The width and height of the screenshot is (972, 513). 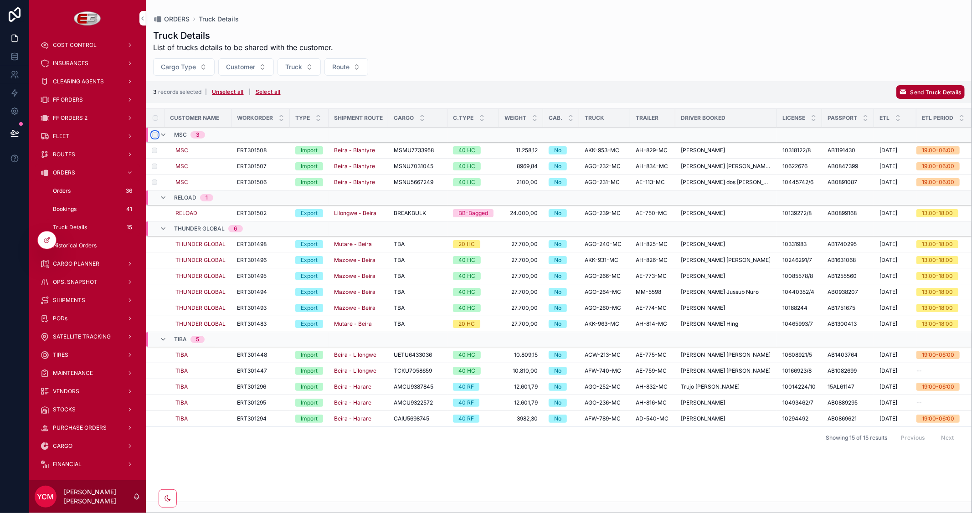 What do you see at coordinates (87, 464) in the screenshot?
I see `a: FINANCIAL` at bounding box center [87, 464].